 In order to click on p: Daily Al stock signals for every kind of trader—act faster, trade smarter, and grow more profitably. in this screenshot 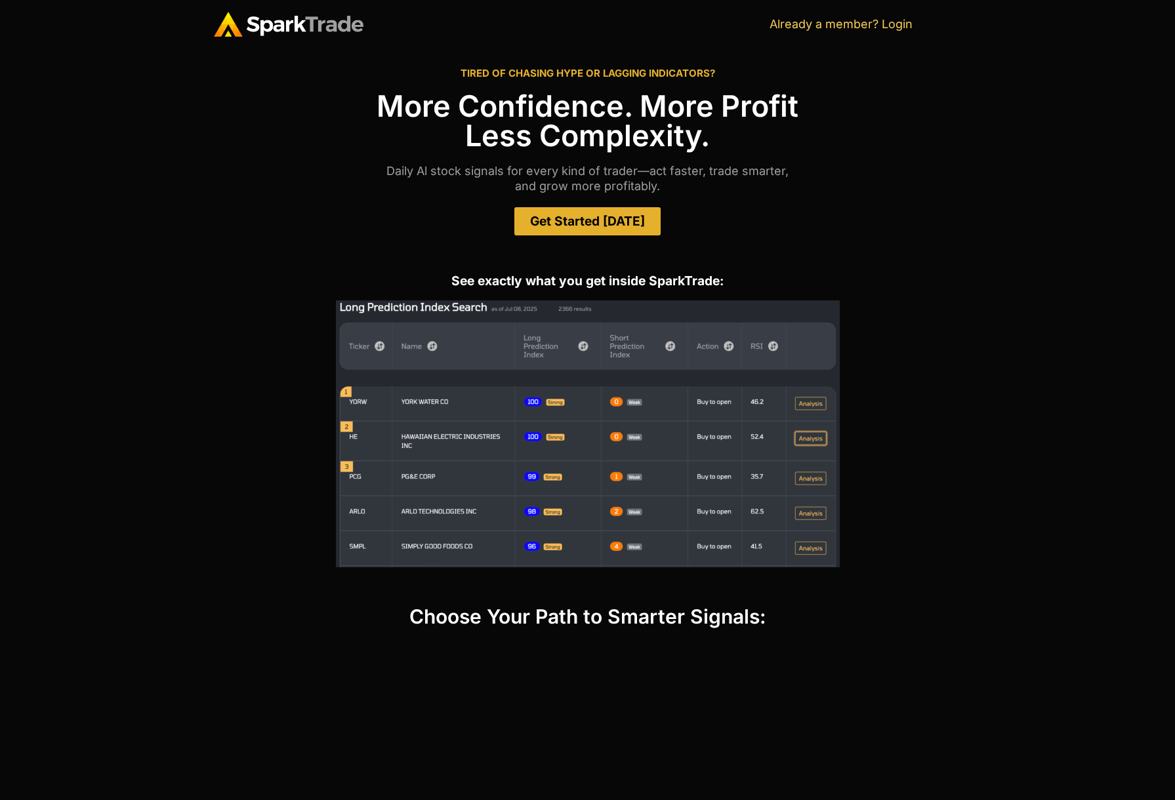, I will do `click(588, 178)`.